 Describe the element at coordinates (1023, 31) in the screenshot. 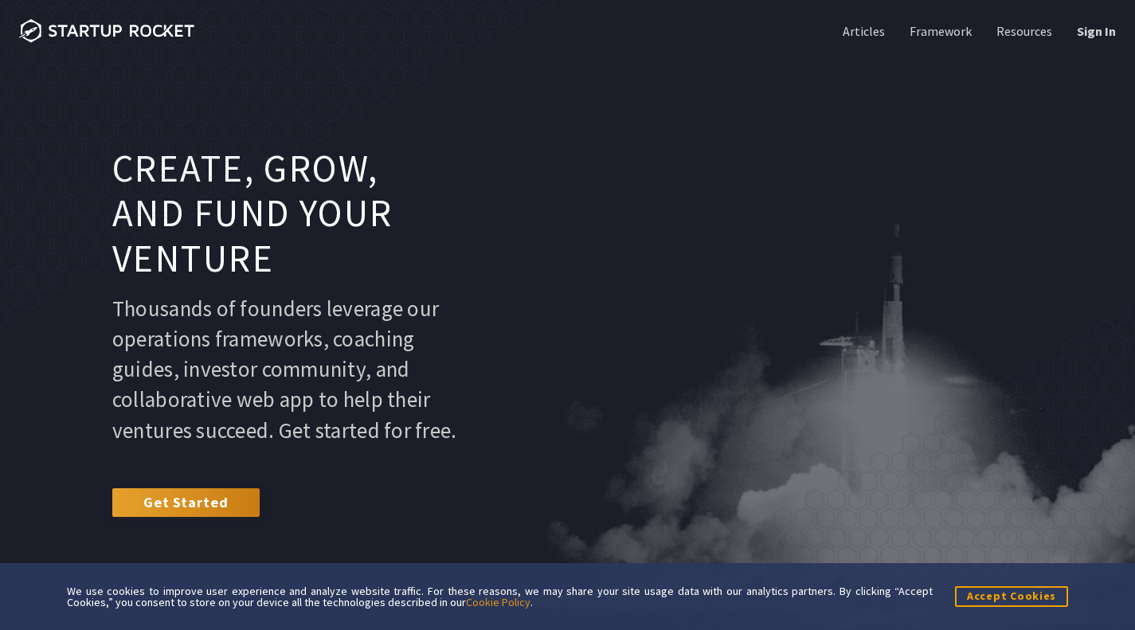

I see `a: Resources` at that location.